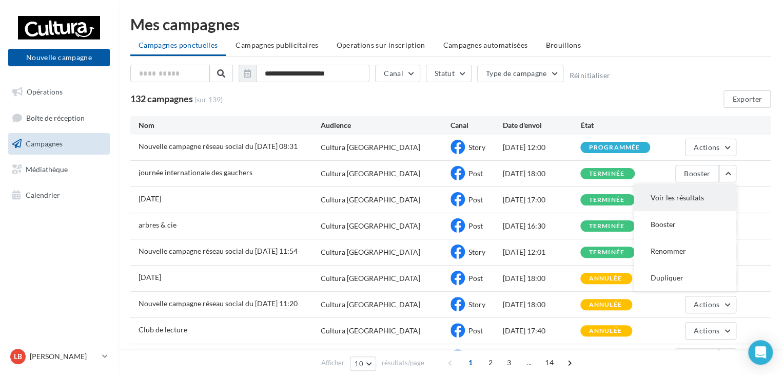  Describe the element at coordinates (403, 362) in the screenshot. I see `span: résultats/page` at that location.